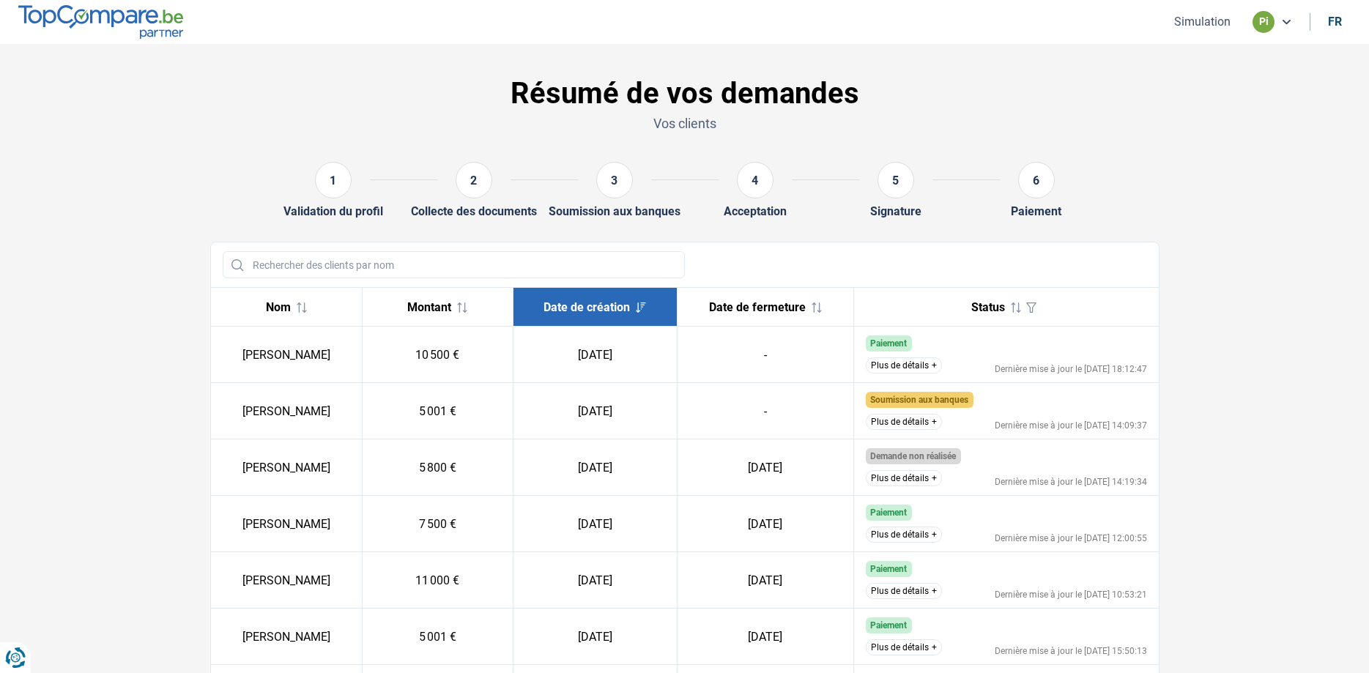 This screenshot has height=673, width=1369. Describe the element at coordinates (437, 355) in the screenshot. I see `td: 10 500 €` at that location.